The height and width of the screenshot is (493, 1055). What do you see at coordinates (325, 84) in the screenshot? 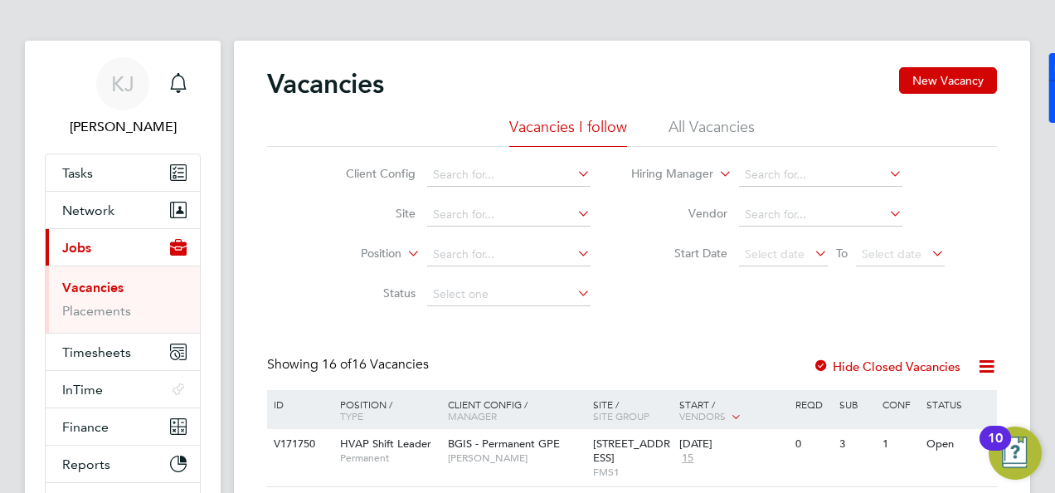
I see `h2: Vacancies` at bounding box center [325, 84].